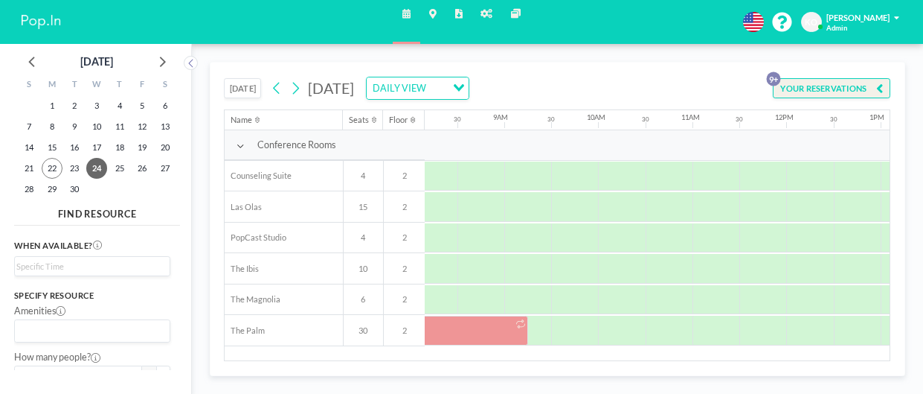 This screenshot has width=923, height=394. What do you see at coordinates (120, 126) in the screenshot?
I see `span: Thursday, September 11, 2025` at bounding box center [120, 126].